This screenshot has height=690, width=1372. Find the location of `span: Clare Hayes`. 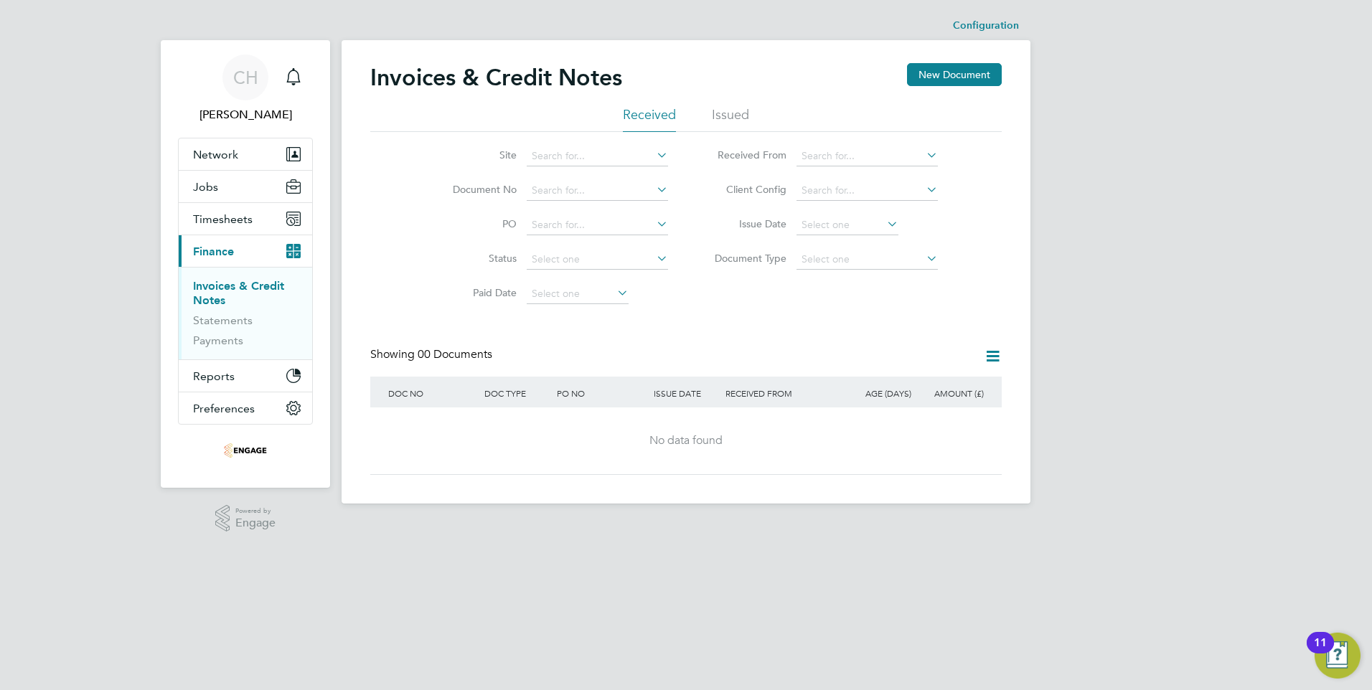

span: Clare Hayes is located at coordinates (245, 115).